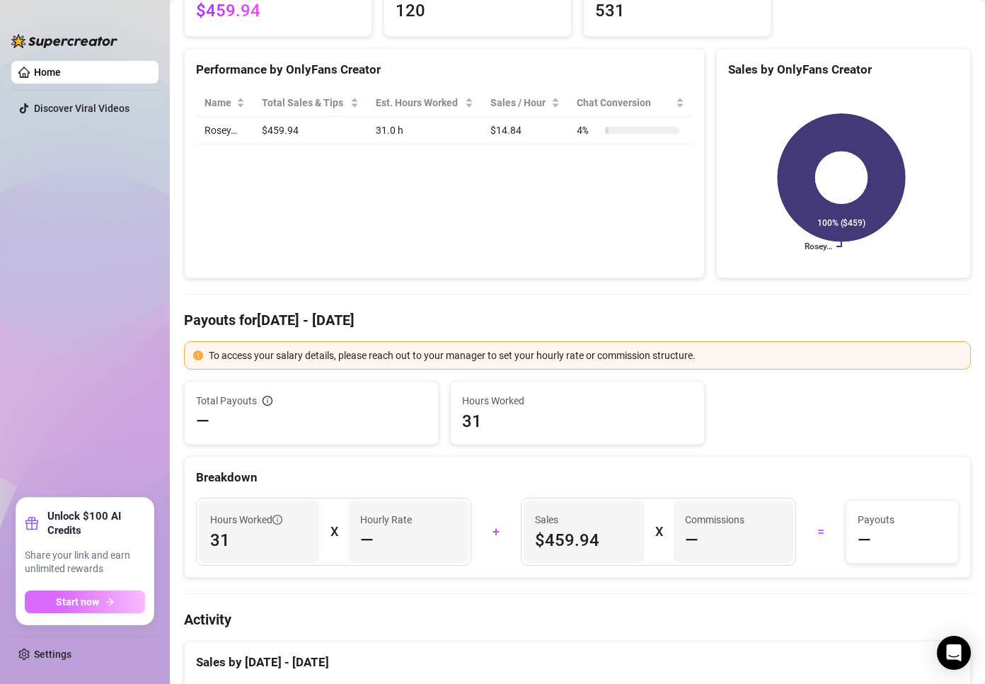 The width and height of the screenshot is (985, 684). I want to click on th: Chat Conversion, so click(631, 103).